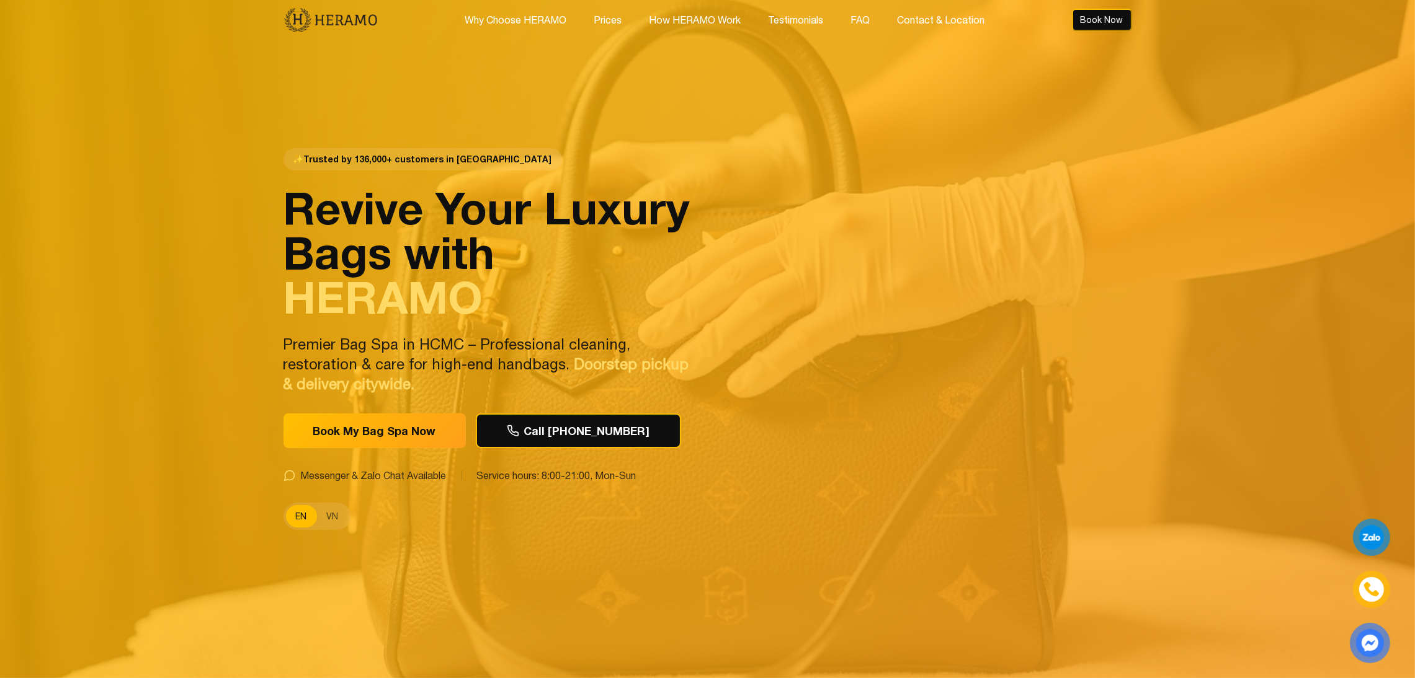  I want to click on button: Book My Bag Spa Now, so click(375, 431).